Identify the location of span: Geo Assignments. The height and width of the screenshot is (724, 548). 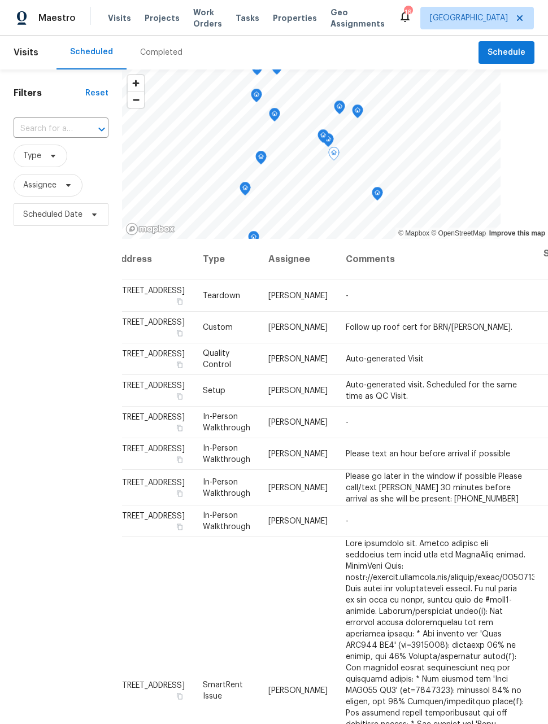
(357, 18).